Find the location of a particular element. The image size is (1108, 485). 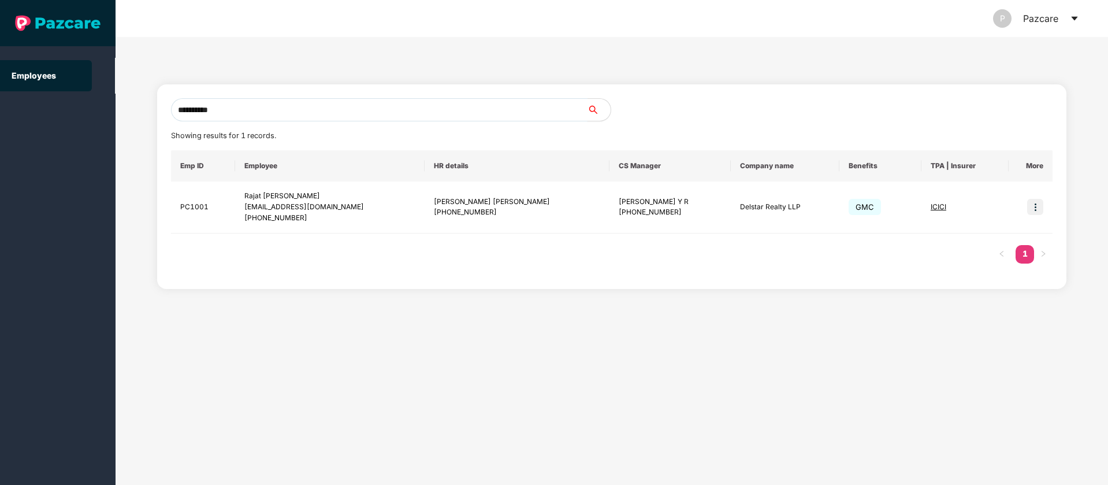

th: Emp ID is located at coordinates (203, 166).